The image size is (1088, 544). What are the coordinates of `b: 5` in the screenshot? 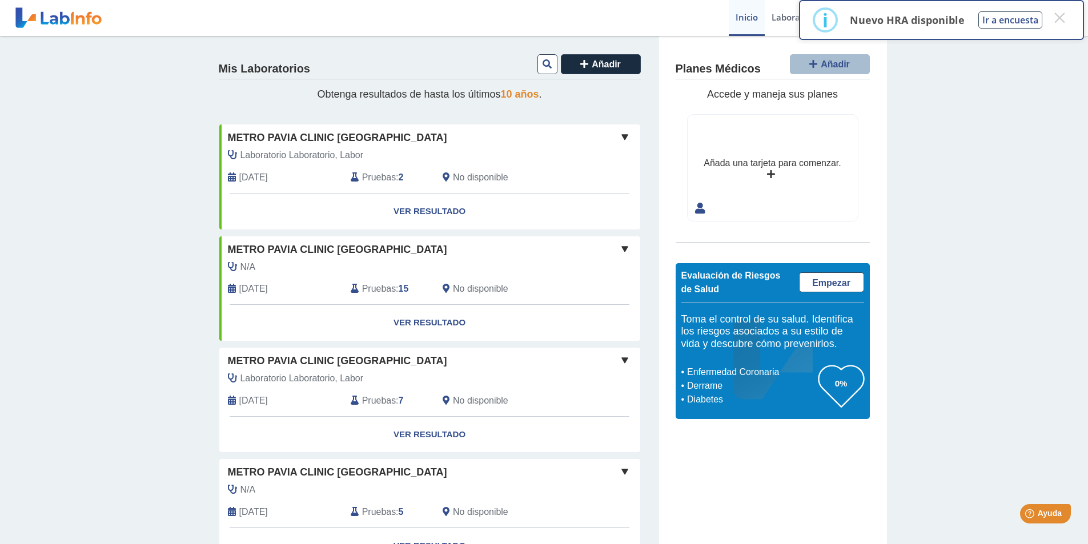 It's located at (401, 512).